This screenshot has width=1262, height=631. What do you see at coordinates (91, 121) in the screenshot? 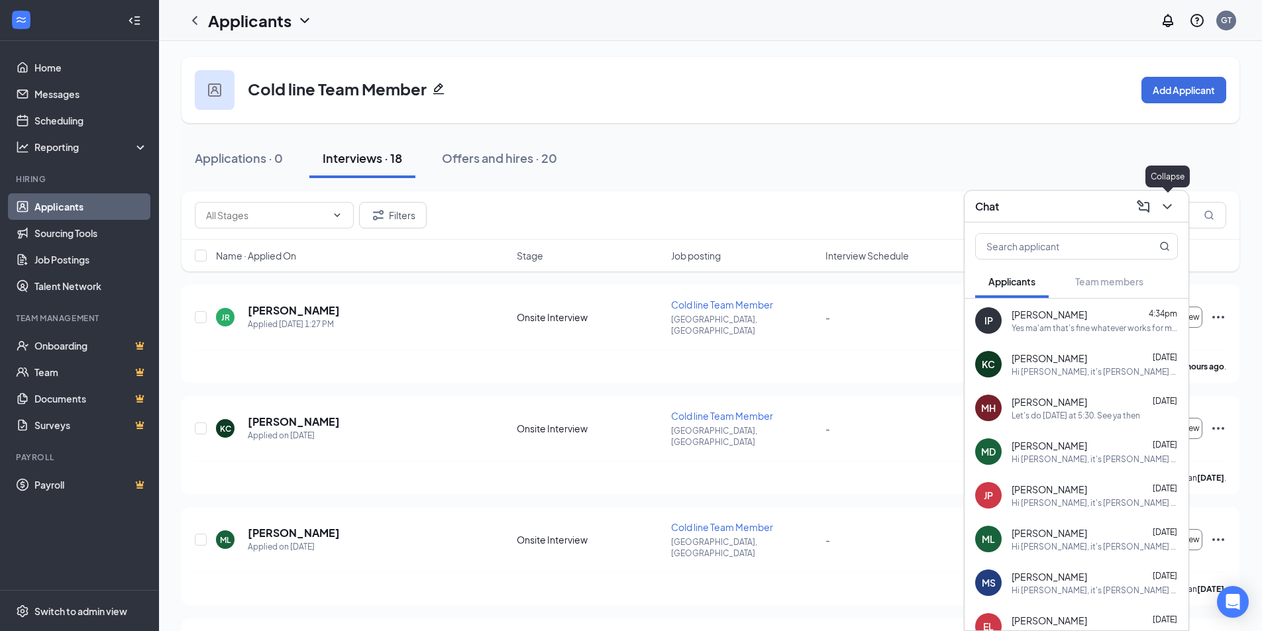
I see `a: Scheduling` at bounding box center [91, 121].